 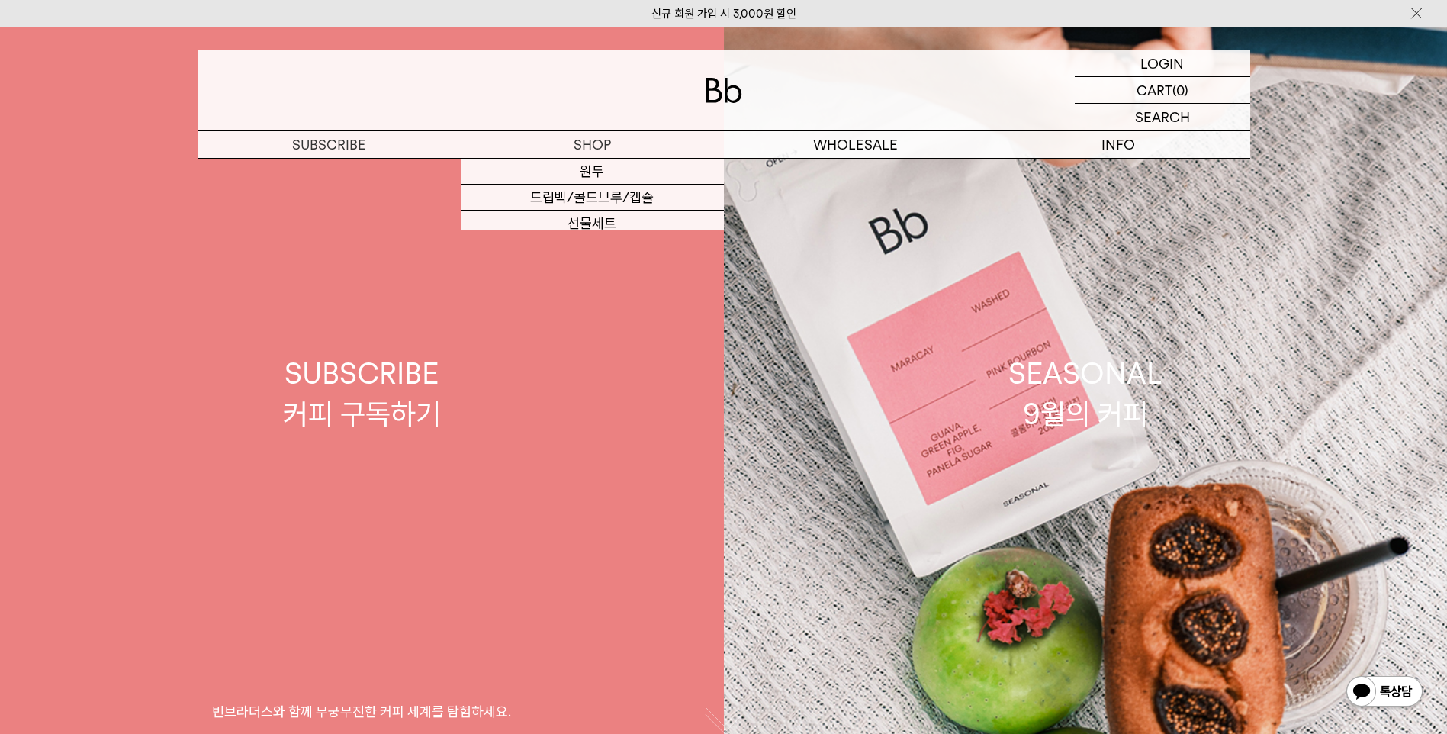 What do you see at coordinates (1118, 144) in the screenshot?
I see `p: INFO` at bounding box center [1118, 144].